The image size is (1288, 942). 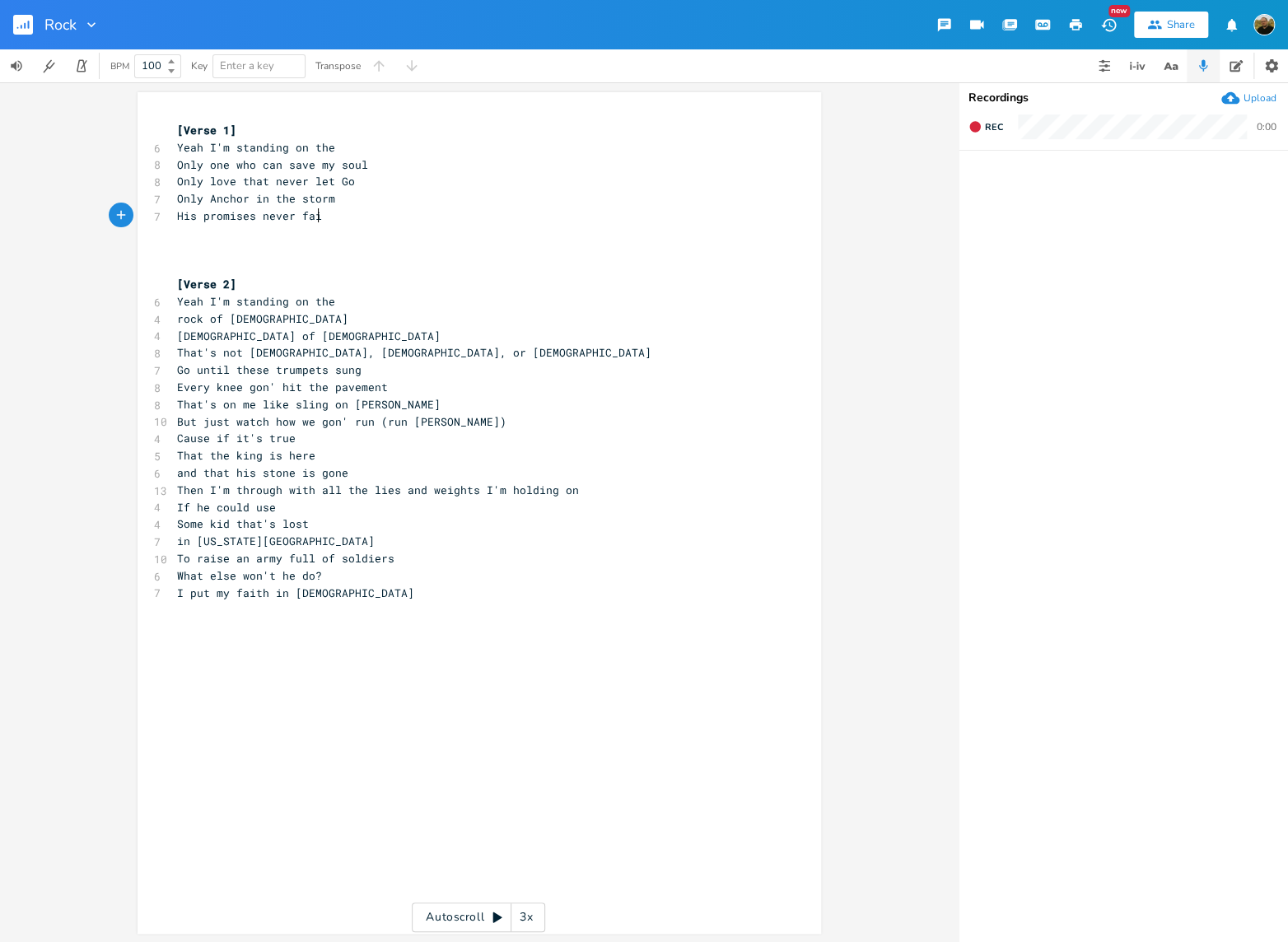 I want to click on div: BPM, so click(x=119, y=66).